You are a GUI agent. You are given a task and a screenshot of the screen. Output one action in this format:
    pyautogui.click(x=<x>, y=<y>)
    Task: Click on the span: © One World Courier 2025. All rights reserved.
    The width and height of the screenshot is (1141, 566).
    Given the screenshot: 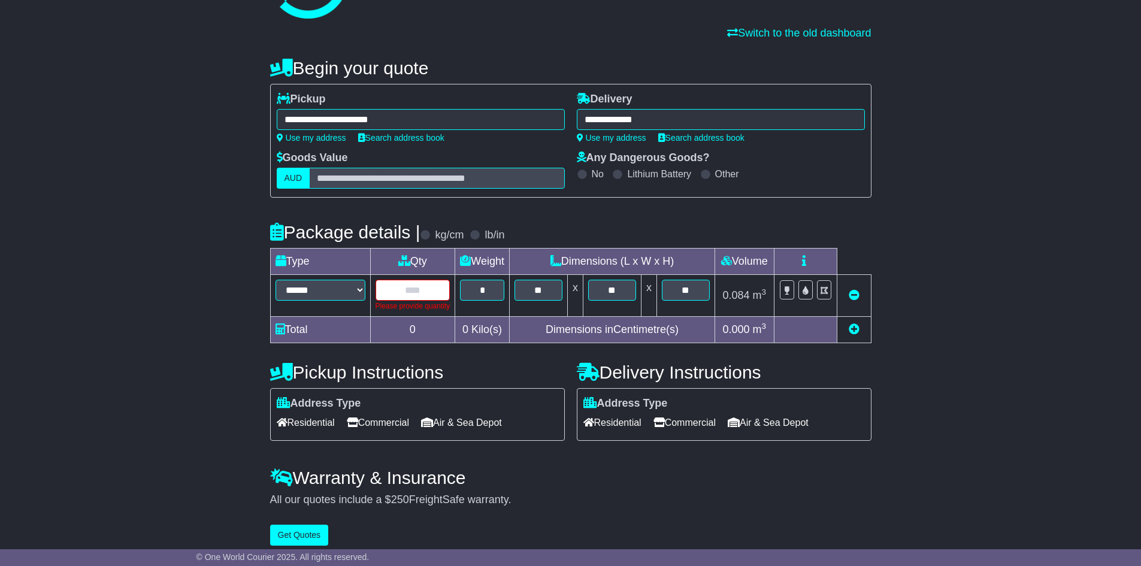 What is the action you would take?
    pyautogui.click(x=283, y=557)
    